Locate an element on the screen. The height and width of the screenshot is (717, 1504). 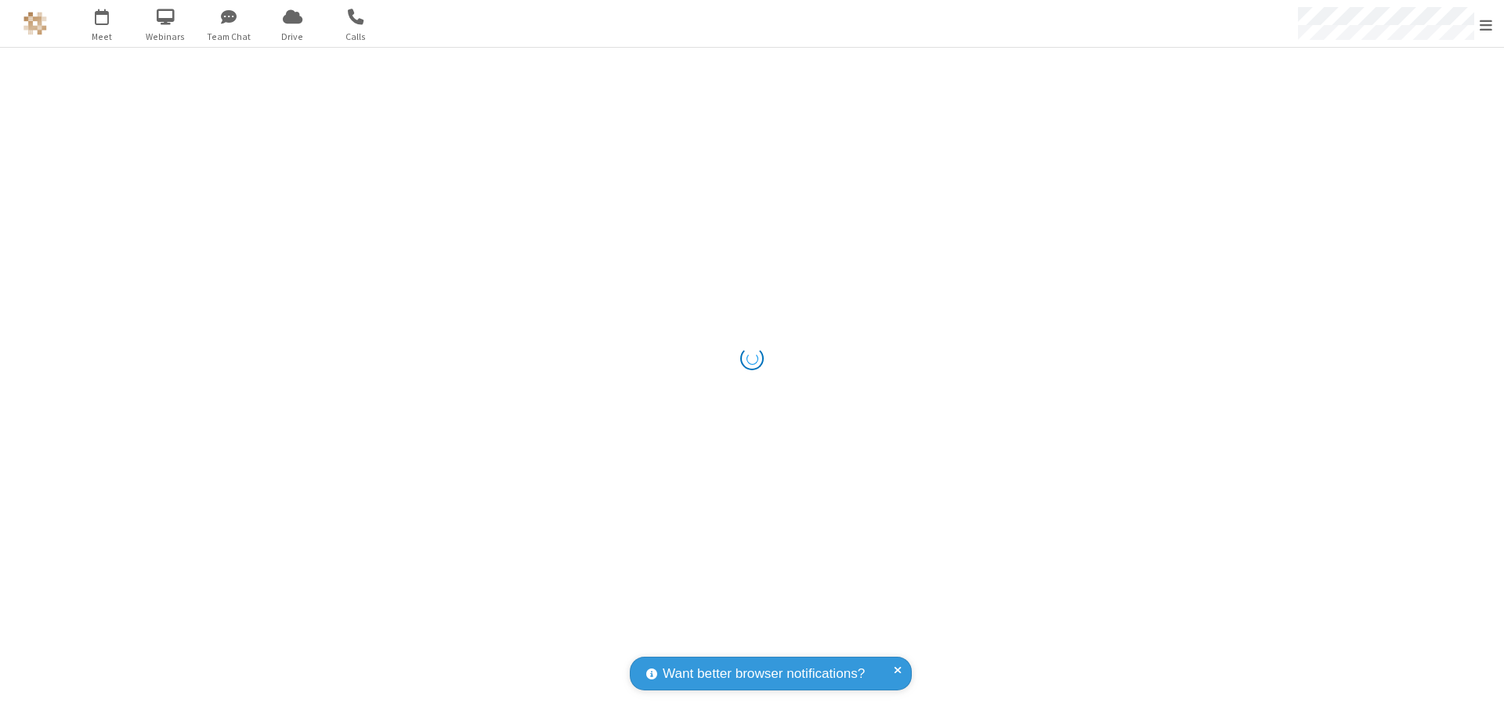
span: Want better browser notifications? is located at coordinates (764, 674).